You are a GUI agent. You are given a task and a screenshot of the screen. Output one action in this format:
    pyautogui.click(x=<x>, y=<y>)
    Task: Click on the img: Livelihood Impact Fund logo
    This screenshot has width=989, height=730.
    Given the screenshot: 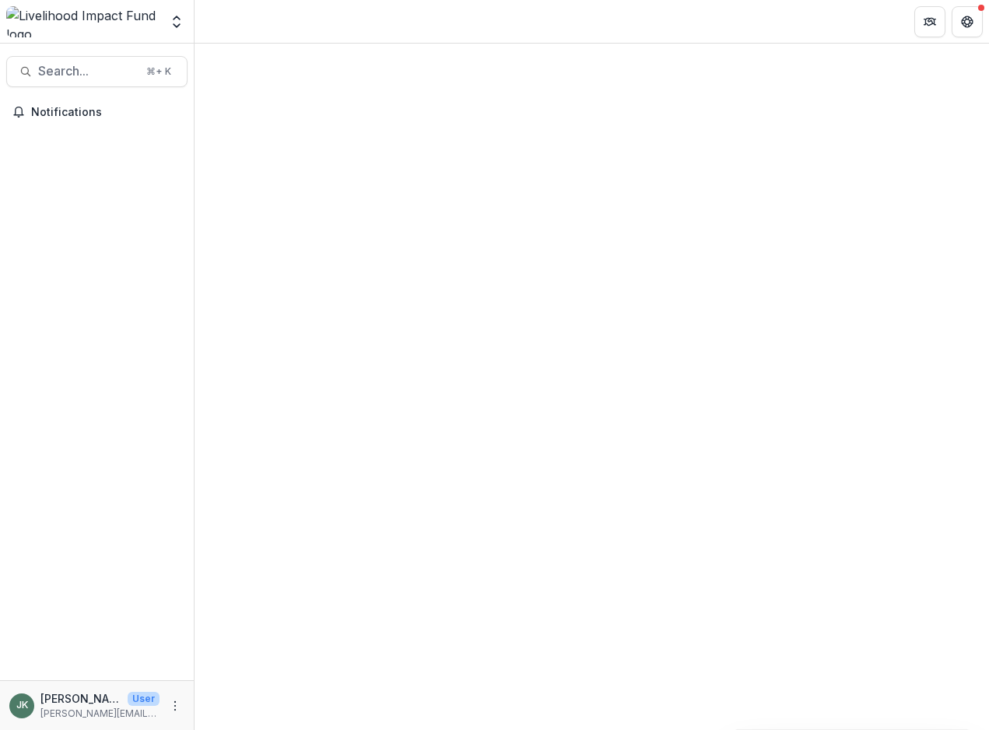 What is the action you would take?
    pyautogui.click(x=82, y=22)
    